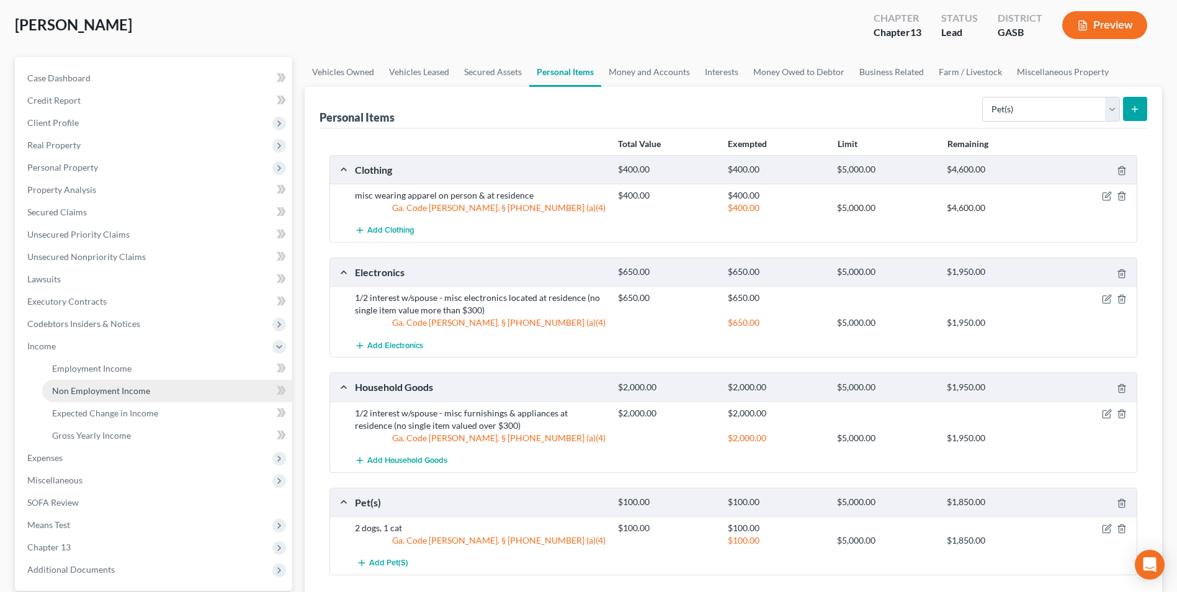 The width and height of the screenshot is (1177, 592). Describe the element at coordinates (639, 143) in the screenshot. I see `strong: Total Value` at that location.